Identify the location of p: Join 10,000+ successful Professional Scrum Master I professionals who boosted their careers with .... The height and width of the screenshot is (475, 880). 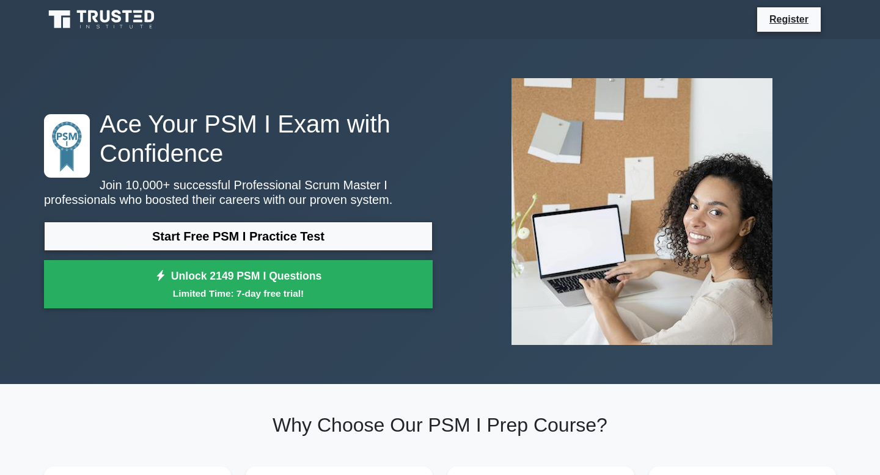
(238, 192).